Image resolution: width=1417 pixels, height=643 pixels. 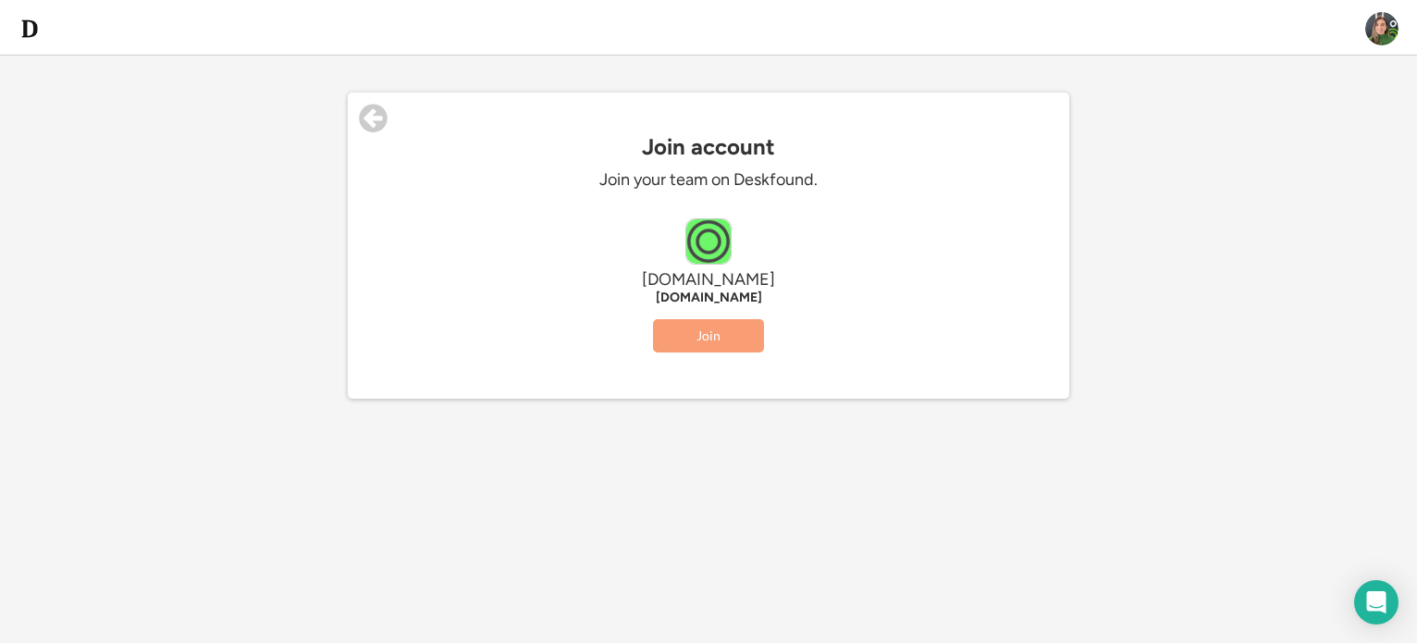 I want to click on img: d-whitebg.png, so click(x=30, y=29).